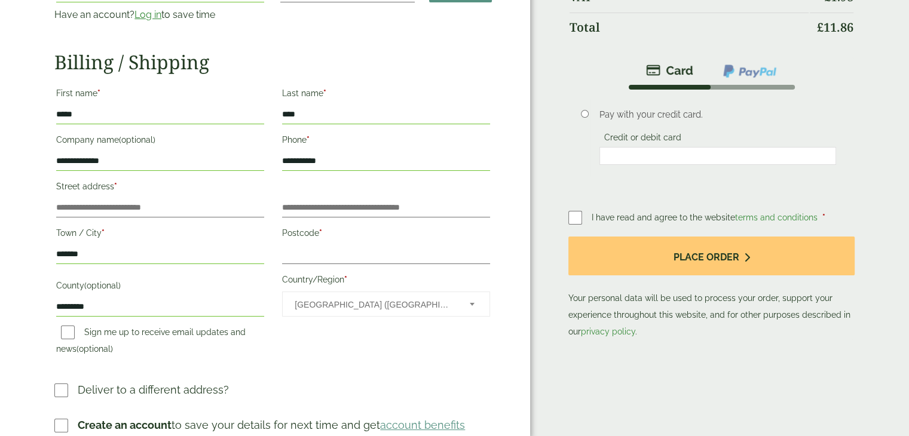  I want to click on label: Sign me up to receive email updates and news, so click(151, 343).